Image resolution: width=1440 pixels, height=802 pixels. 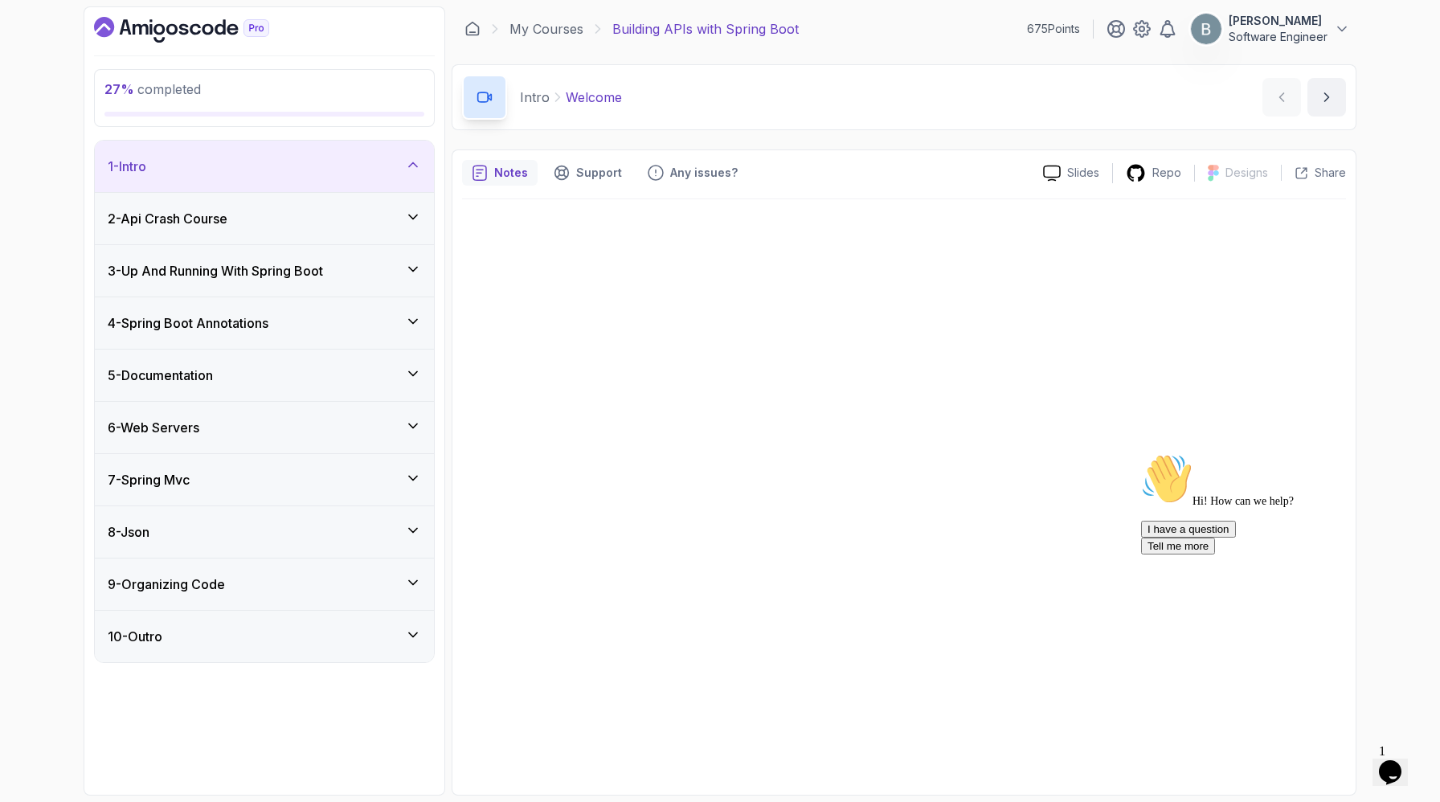 What do you see at coordinates (264, 166) in the screenshot?
I see `button: 1-Intro` at bounding box center [264, 166].